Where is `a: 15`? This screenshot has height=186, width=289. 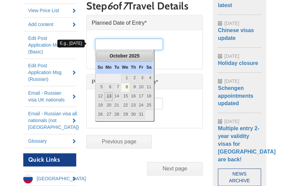
a: 15 is located at coordinates (125, 96).